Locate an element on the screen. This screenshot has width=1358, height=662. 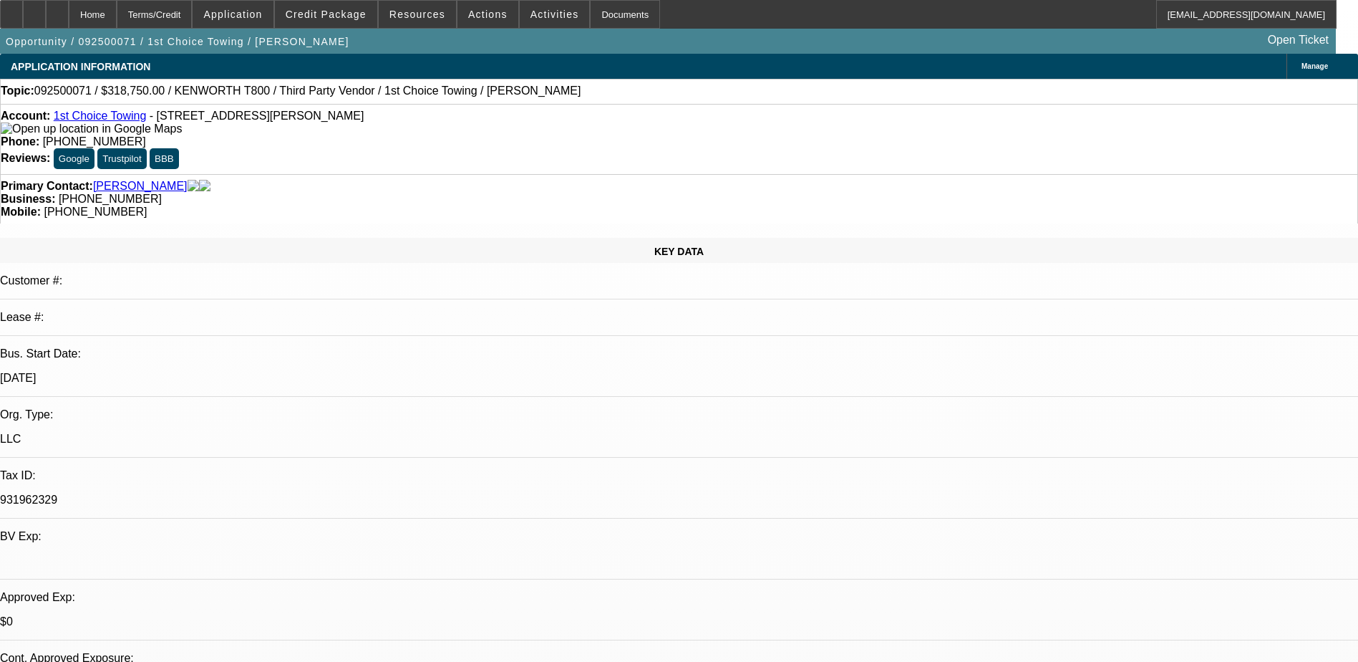
button: Credit Package is located at coordinates (326, 14).